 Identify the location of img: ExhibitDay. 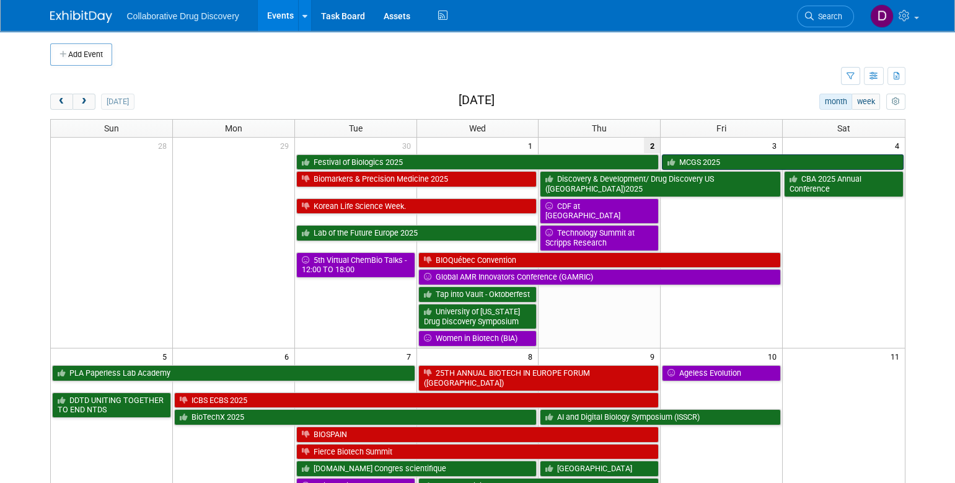
(81, 17).